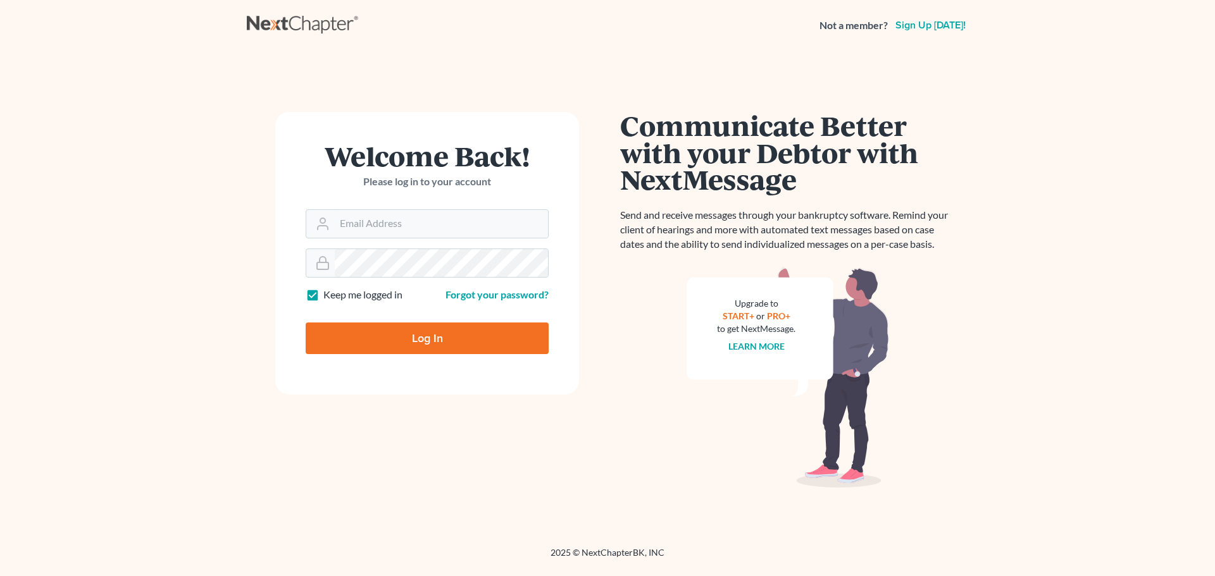 The height and width of the screenshot is (576, 1215). I want to click on input: Email Address, so click(441, 224).